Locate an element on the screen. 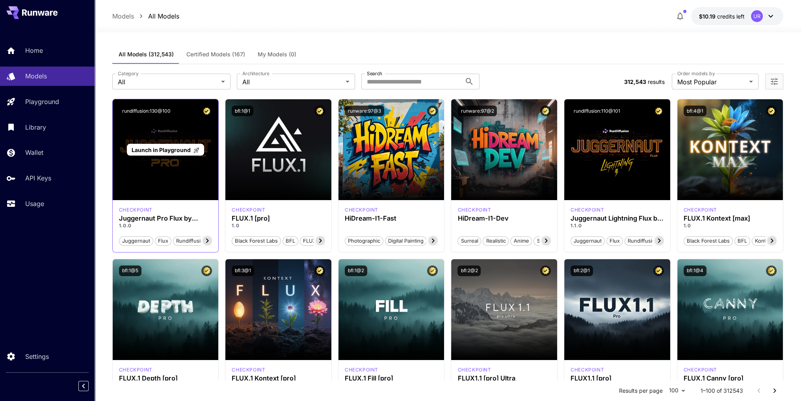 This screenshot has height=401, width=801. div: 100 is located at coordinates (677, 390).